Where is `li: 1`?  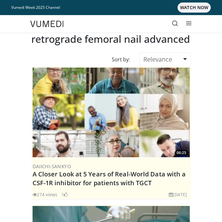
li: 1 is located at coordinates (65, 194).